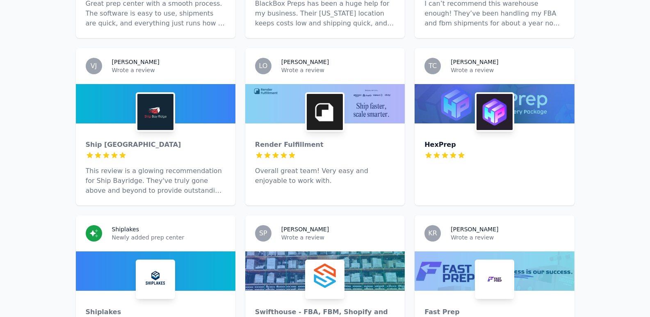 This screenshot has width=650, height=317. Describe the element at coordinates (433, 66) in the screenshot. I see `span: TC` at that location.